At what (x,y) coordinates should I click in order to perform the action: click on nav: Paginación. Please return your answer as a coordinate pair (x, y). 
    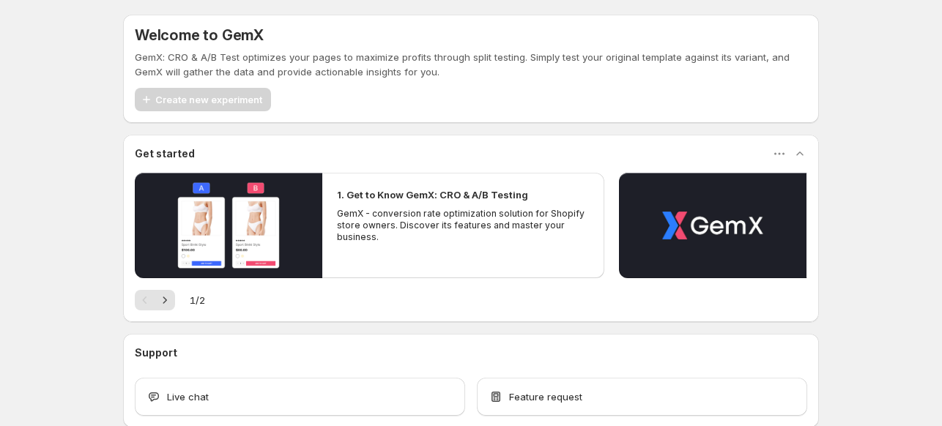
    Looking at the image, I should click on (155, 300).